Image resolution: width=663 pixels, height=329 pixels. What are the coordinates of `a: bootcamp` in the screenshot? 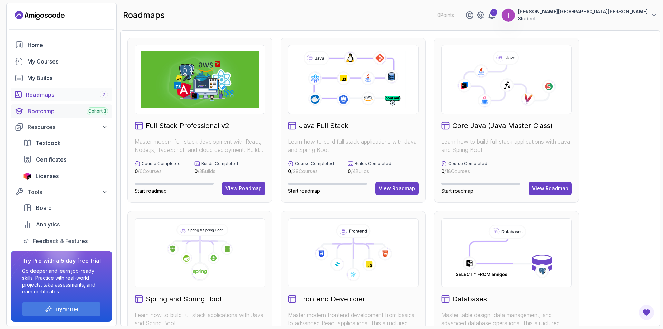 It's located at (61, 111).